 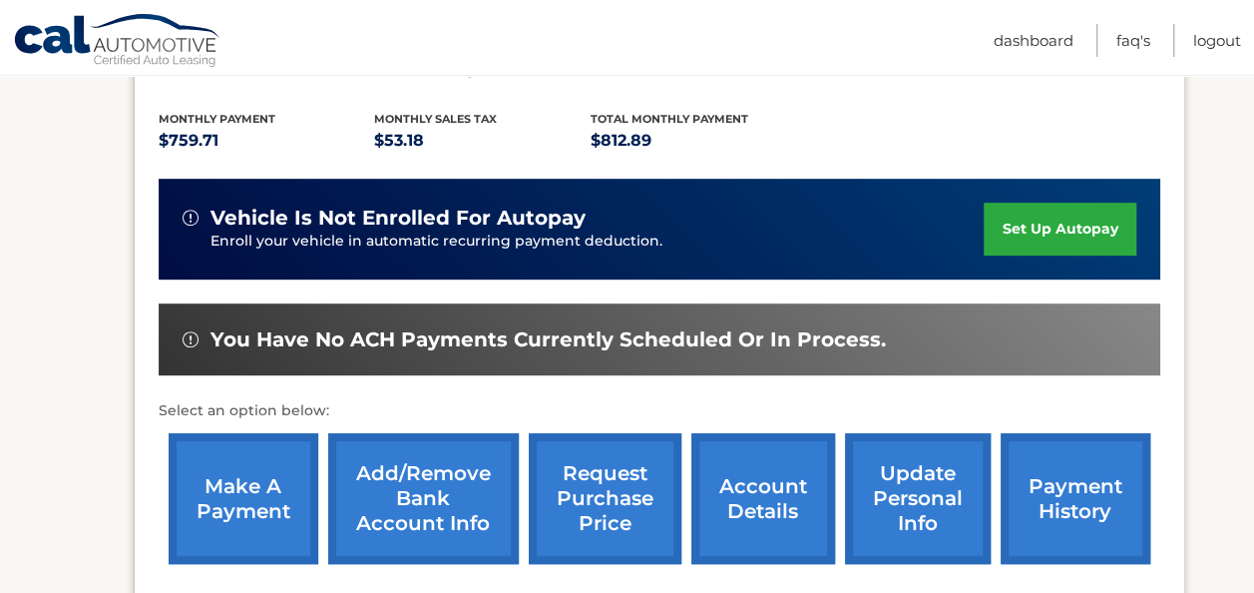 What do you see at coordinates (398, 218) in the screenshot?
I see `span: vehicle is not enrolled for autopay` at bounding box center [398, 218].